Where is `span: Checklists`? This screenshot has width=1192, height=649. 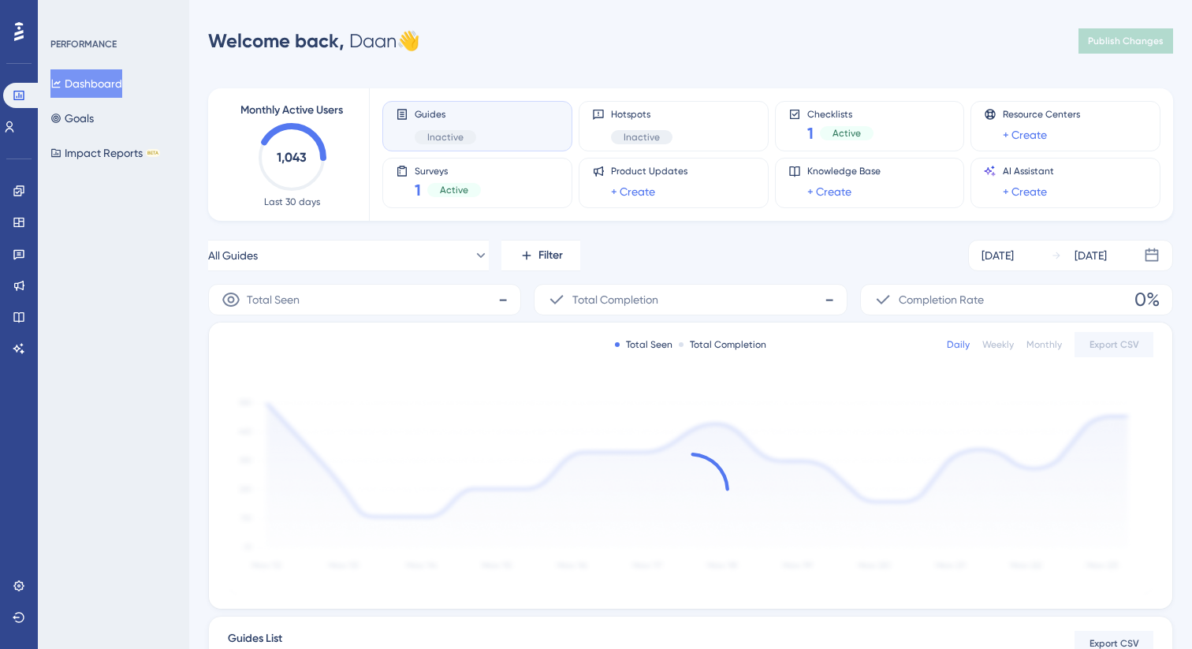
span: Checklists is located at coordinates (841, 114).